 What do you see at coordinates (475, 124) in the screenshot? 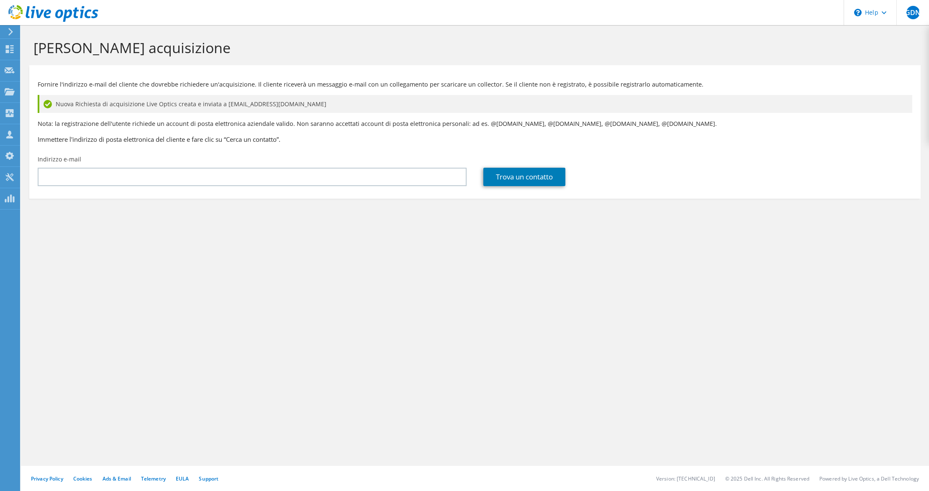
I see `p: Nota: la registrazione dell'utente richiede un account di posta elettronica aziendale valido. Non...` at bounding box center [475, 124].